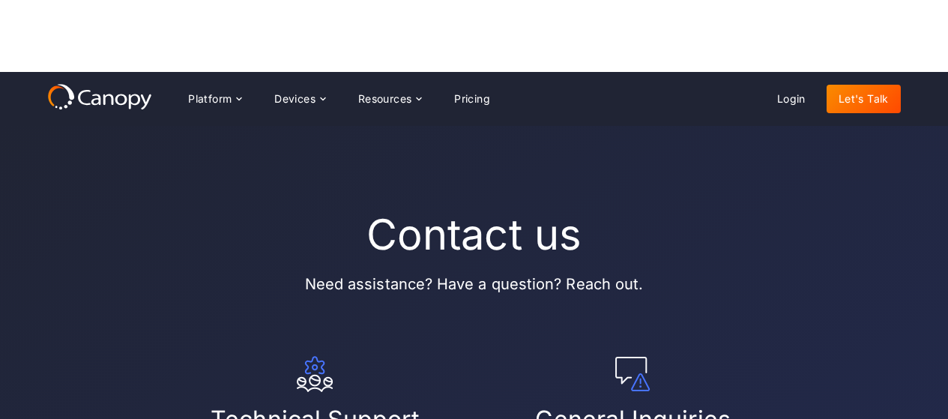 Image resolution: width=948 pixels, height=419 pixels. Describe the element at coordinates (472, 99) in the screenshot. I see `a: Pricing` at that location.